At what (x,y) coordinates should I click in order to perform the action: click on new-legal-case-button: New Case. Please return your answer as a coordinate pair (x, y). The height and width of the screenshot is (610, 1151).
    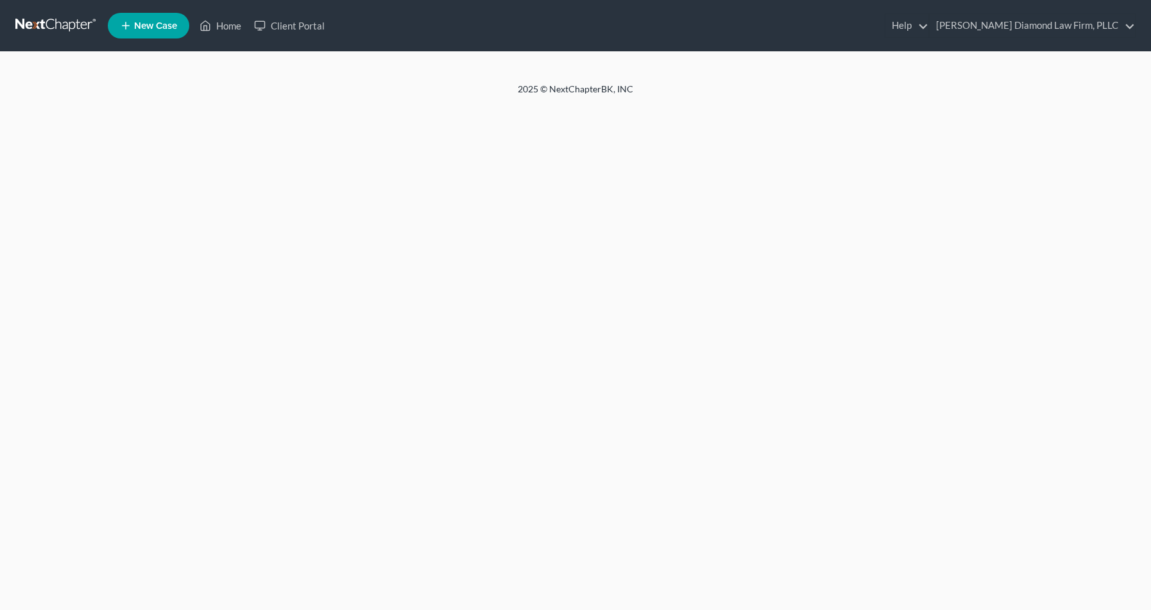
    Looking at the image, I should click on (148, 26).